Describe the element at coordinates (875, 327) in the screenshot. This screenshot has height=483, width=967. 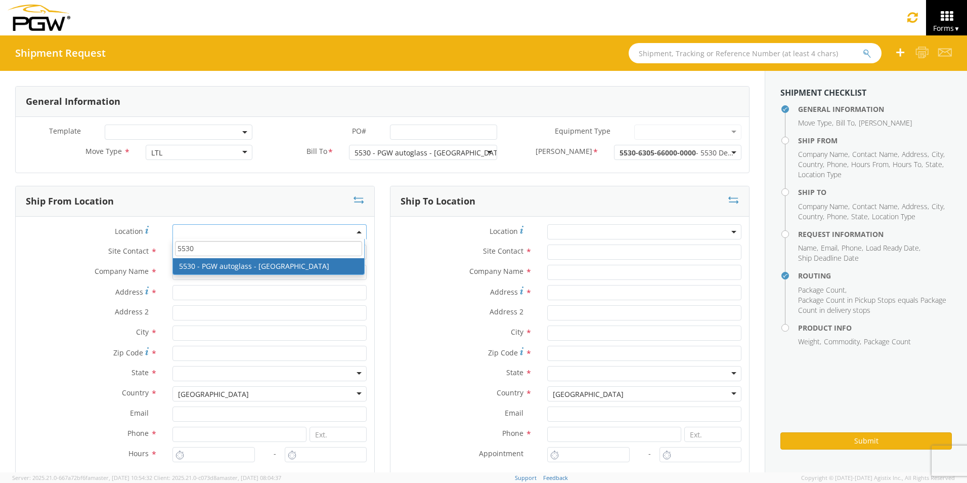
I see `h4: Product Info` at that location.